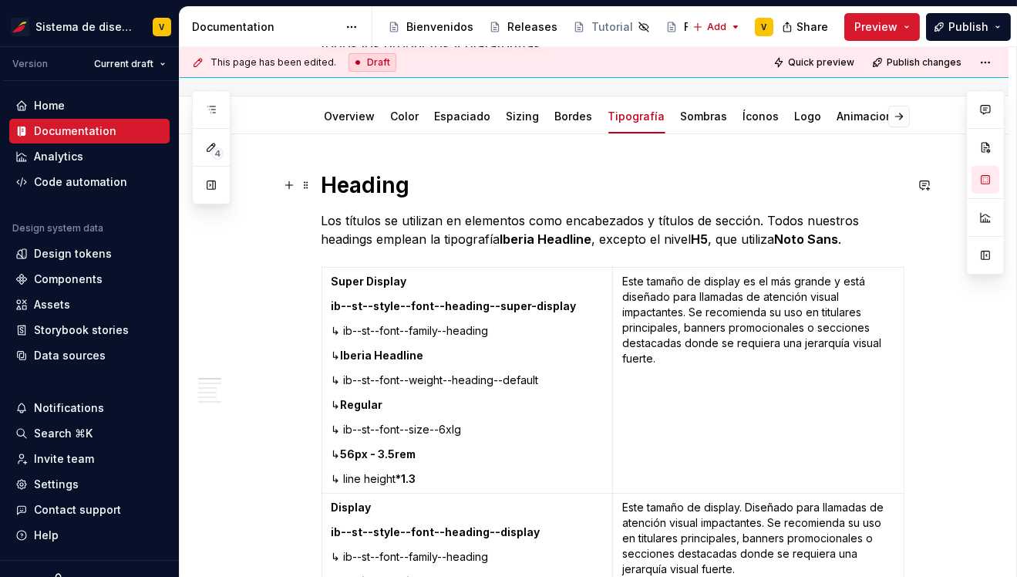  I want to click on button: Quick preview, so click(815, 62).